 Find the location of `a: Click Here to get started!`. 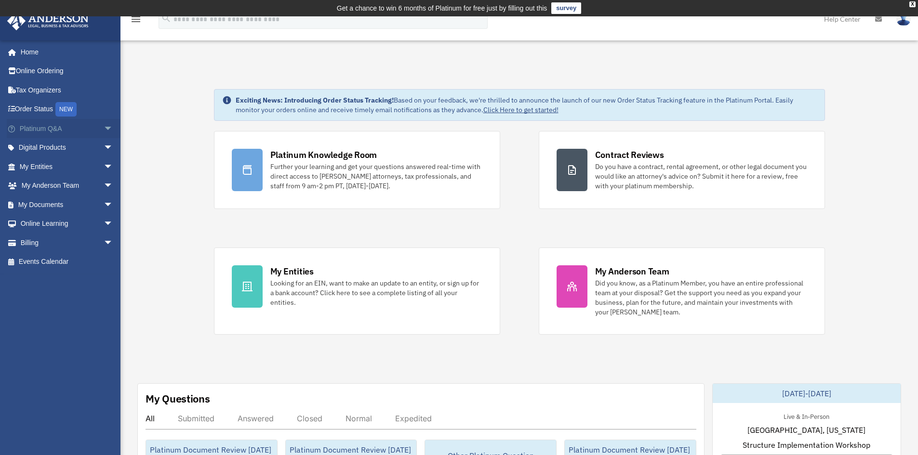

a: Click Here to get started! is located at coordinates (521, 110).